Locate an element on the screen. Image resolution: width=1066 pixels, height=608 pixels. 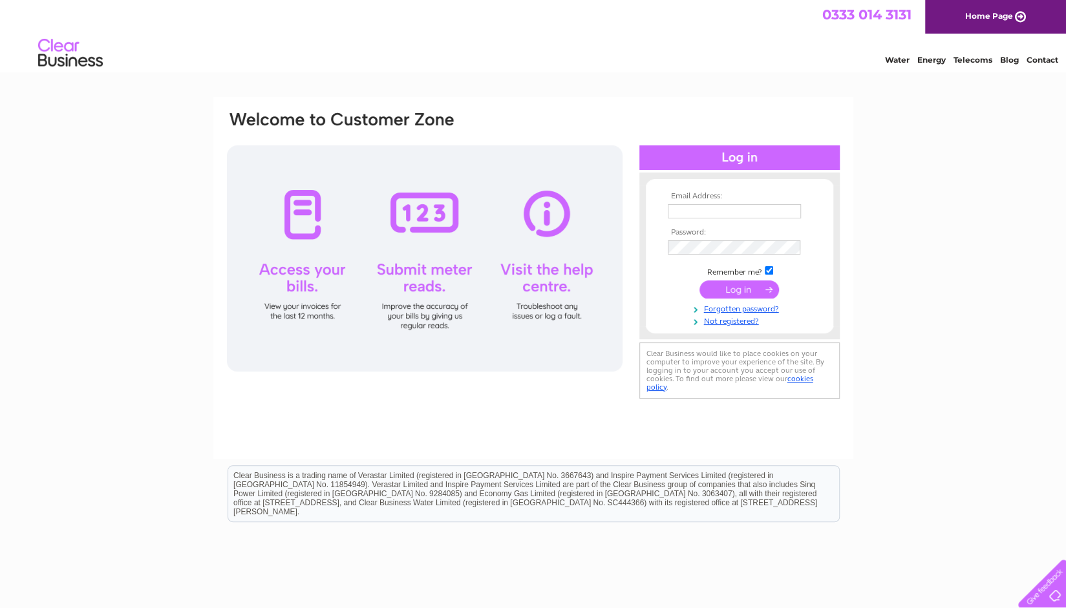
span: 0333 014 3131 is located at coordinates (867, 14).